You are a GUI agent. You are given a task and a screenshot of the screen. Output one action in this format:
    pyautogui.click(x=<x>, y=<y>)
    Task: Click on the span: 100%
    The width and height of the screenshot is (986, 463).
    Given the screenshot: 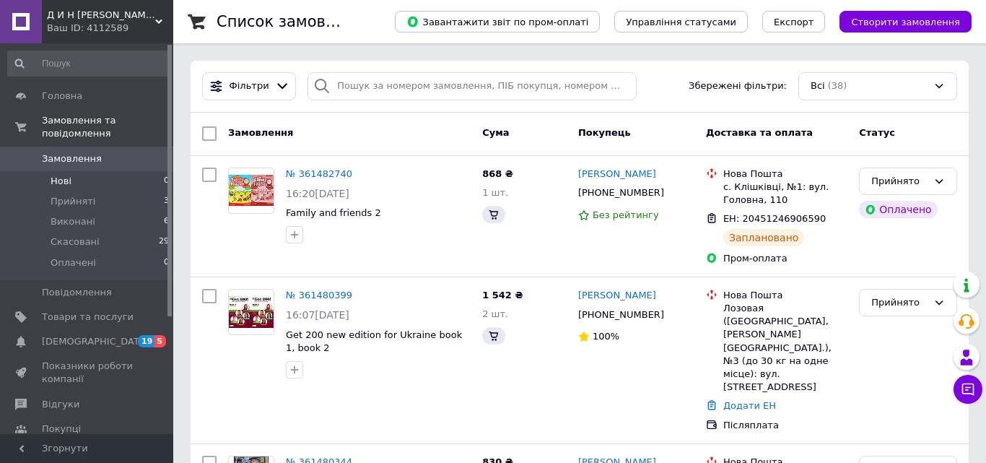 What is the action you would take?
    pyautogui.click(x=606, y=336)
    